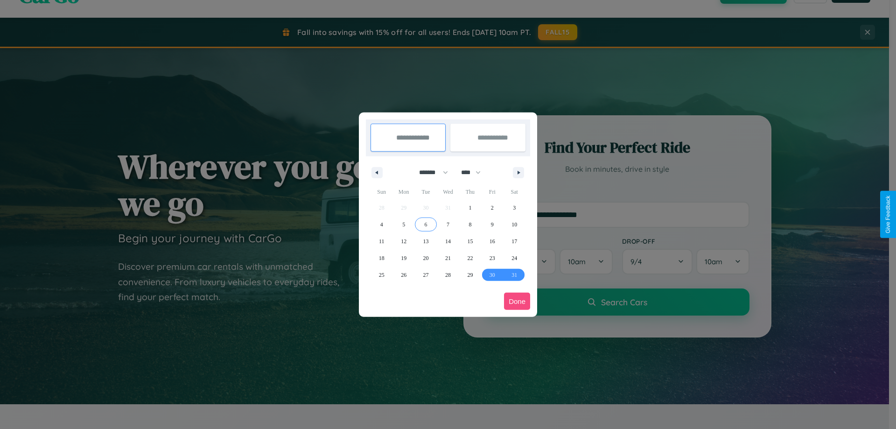 The image size is (896, 429). Describe the element at coordinates (470, 241) in the screenshot. I see `span: 15` at that location.